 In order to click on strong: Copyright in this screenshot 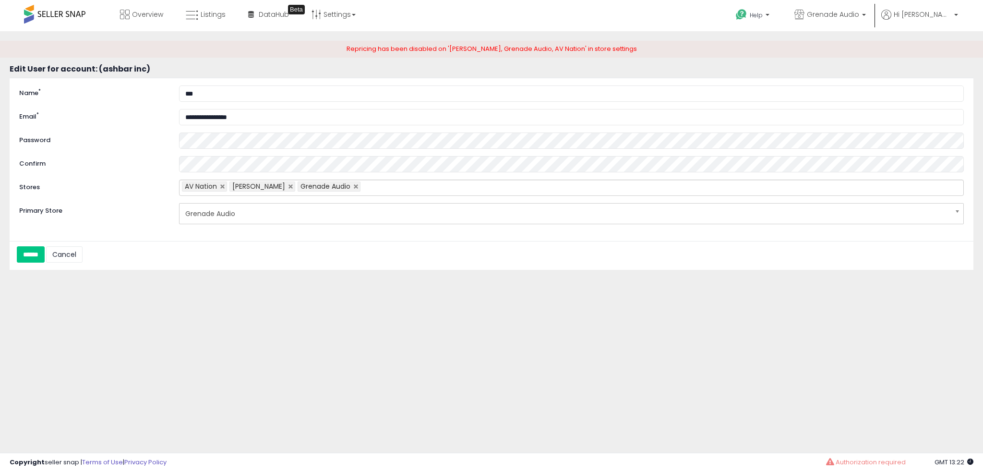, I will do `click(27, 462)`.